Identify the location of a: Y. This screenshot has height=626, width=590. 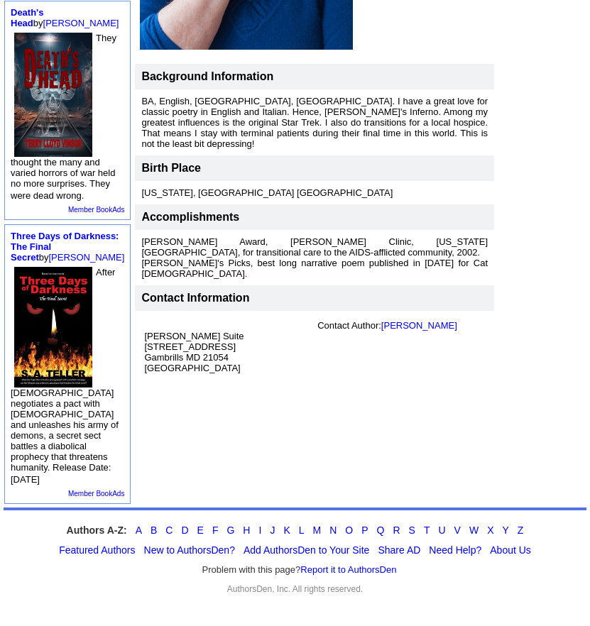
(505, 530).